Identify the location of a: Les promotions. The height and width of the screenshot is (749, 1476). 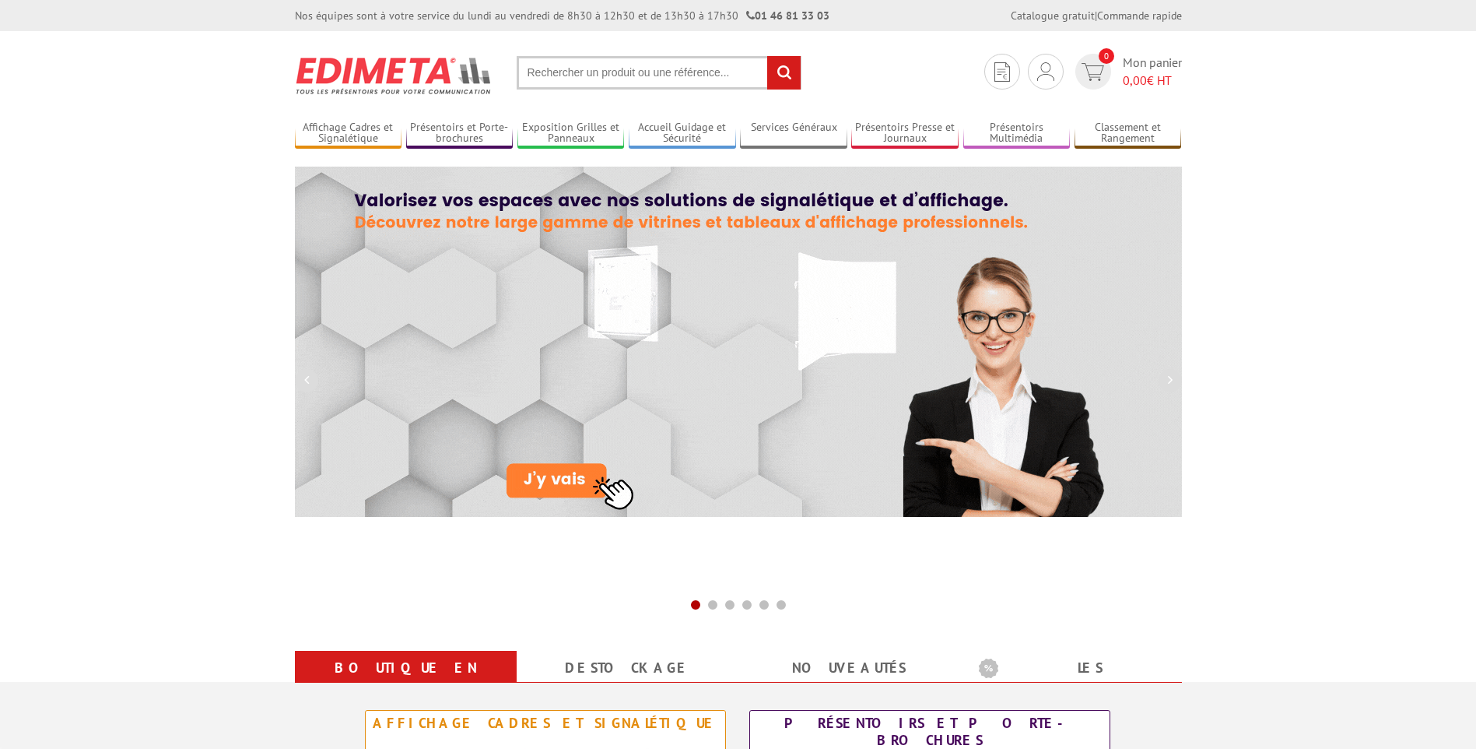
(1071, 682).